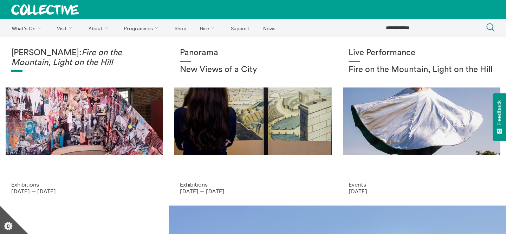  I want to click on h1: Panorama, so click(253, 53).